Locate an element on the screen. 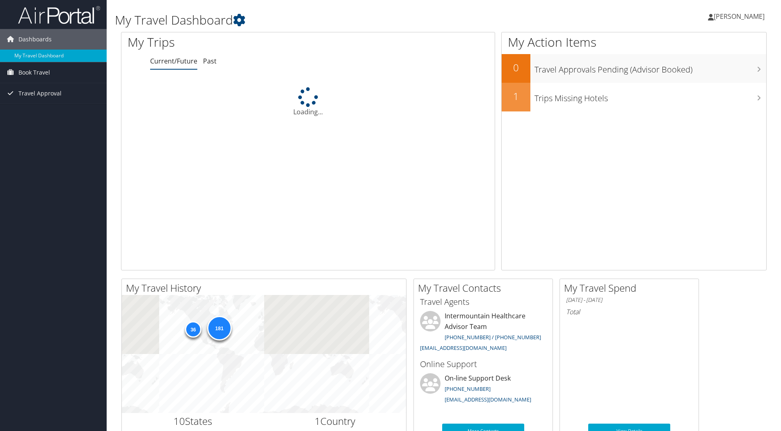 The height and width of the screenshot is (431, 781). img: airportal-logo.png is located at coordinates (59, 15).